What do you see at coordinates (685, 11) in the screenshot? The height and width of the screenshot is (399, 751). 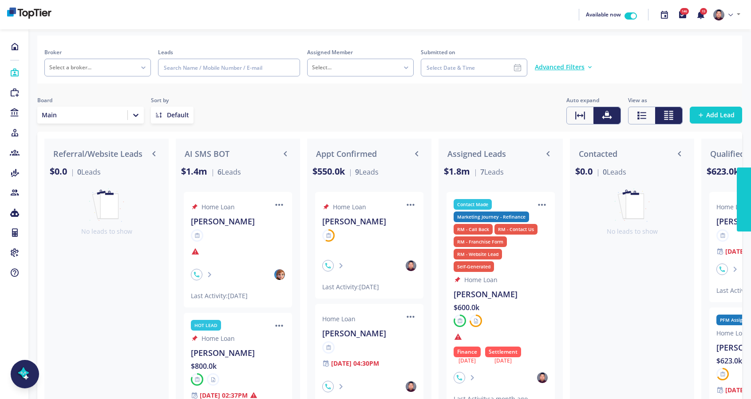 I see `span: 146` at bounding box center [685, 11].